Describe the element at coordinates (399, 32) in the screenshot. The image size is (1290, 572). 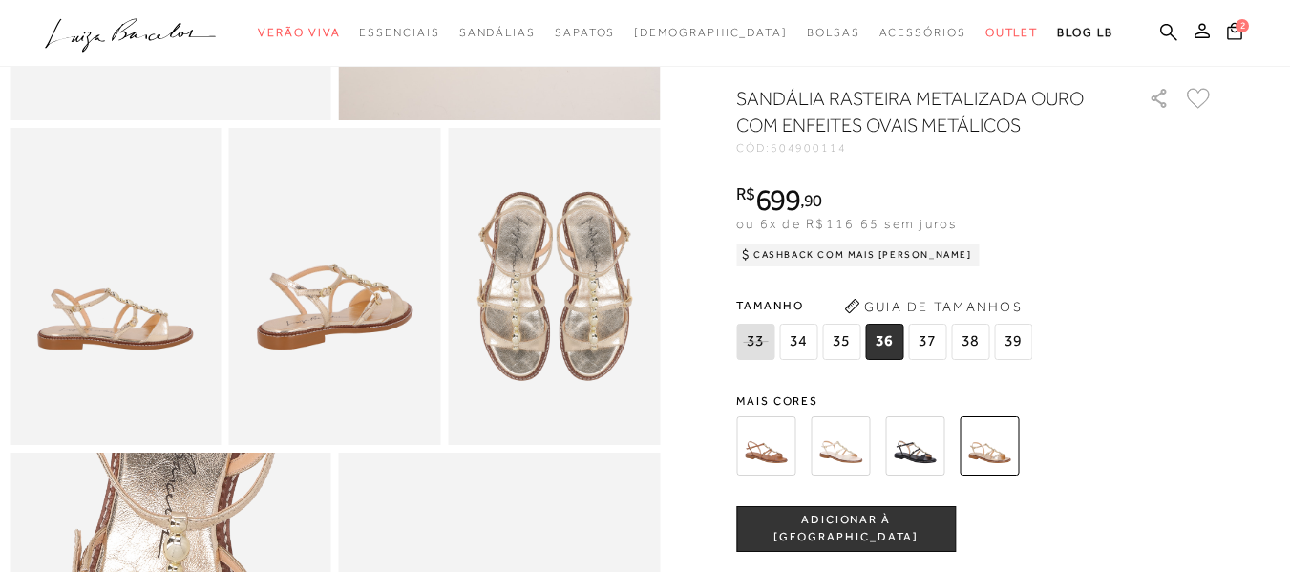
I see `span: Essenciais` at that location.